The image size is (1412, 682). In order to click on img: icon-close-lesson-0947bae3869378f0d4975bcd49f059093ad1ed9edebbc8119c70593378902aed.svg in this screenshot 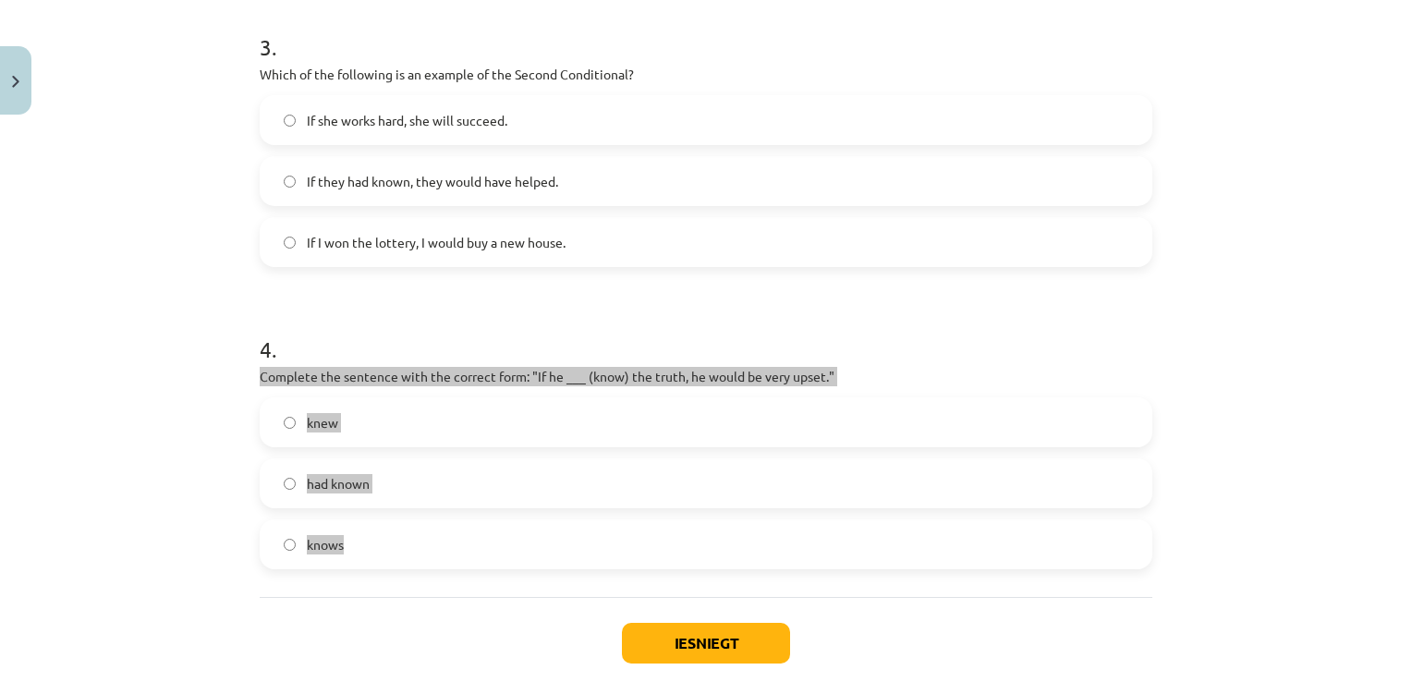, I will do `click(16, 81)`.